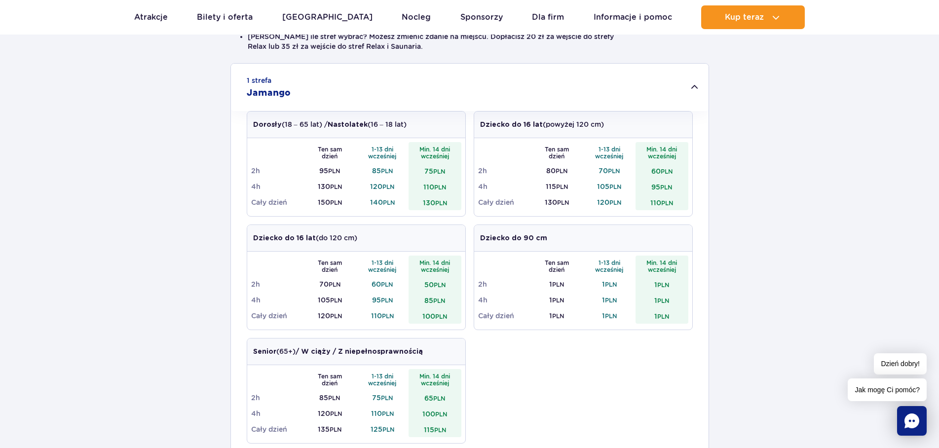 This screenshot has width=939, height=448. What do you see at coordinates (259, 80) in the screenshot?
I see `small: 1 strefa` at bounding box center [259, 80].